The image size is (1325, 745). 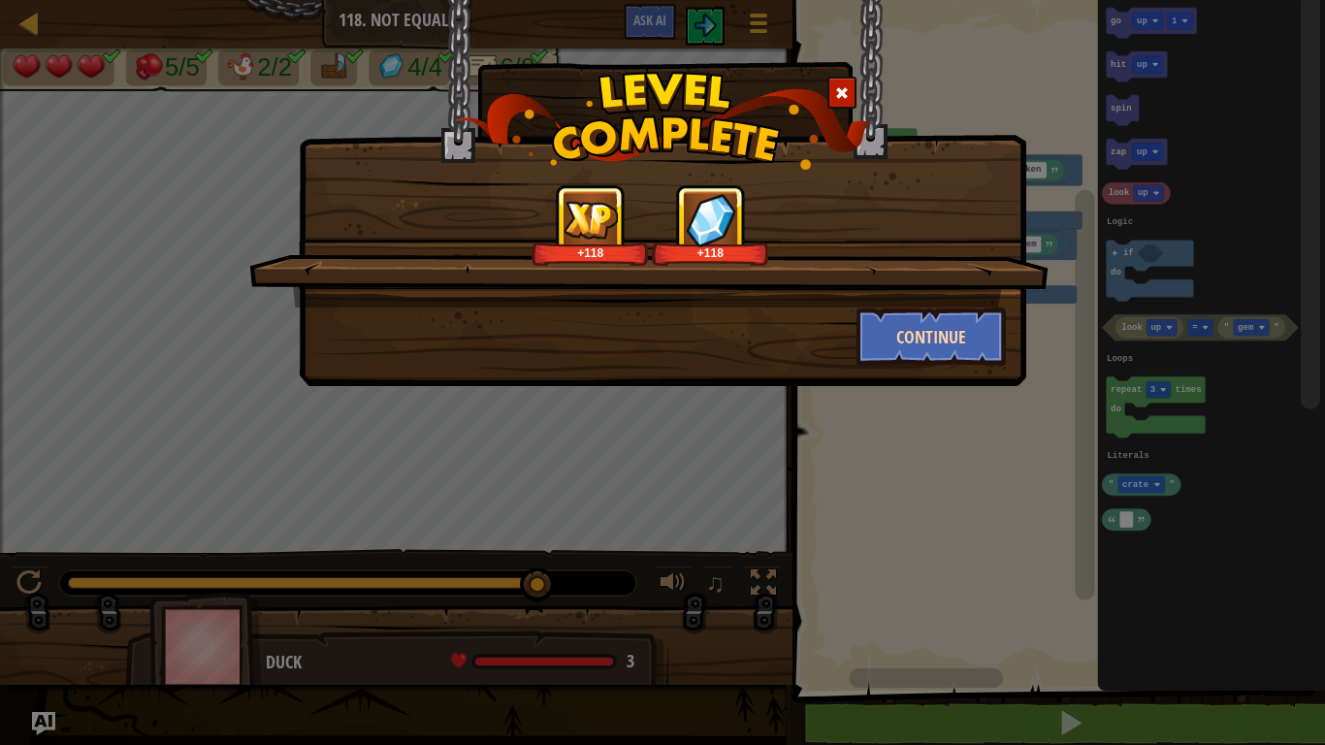 What do you see at coordinates (662, 120) in the screenshot?
I see `img: level_complete.png` at bounding box center [662, 120].